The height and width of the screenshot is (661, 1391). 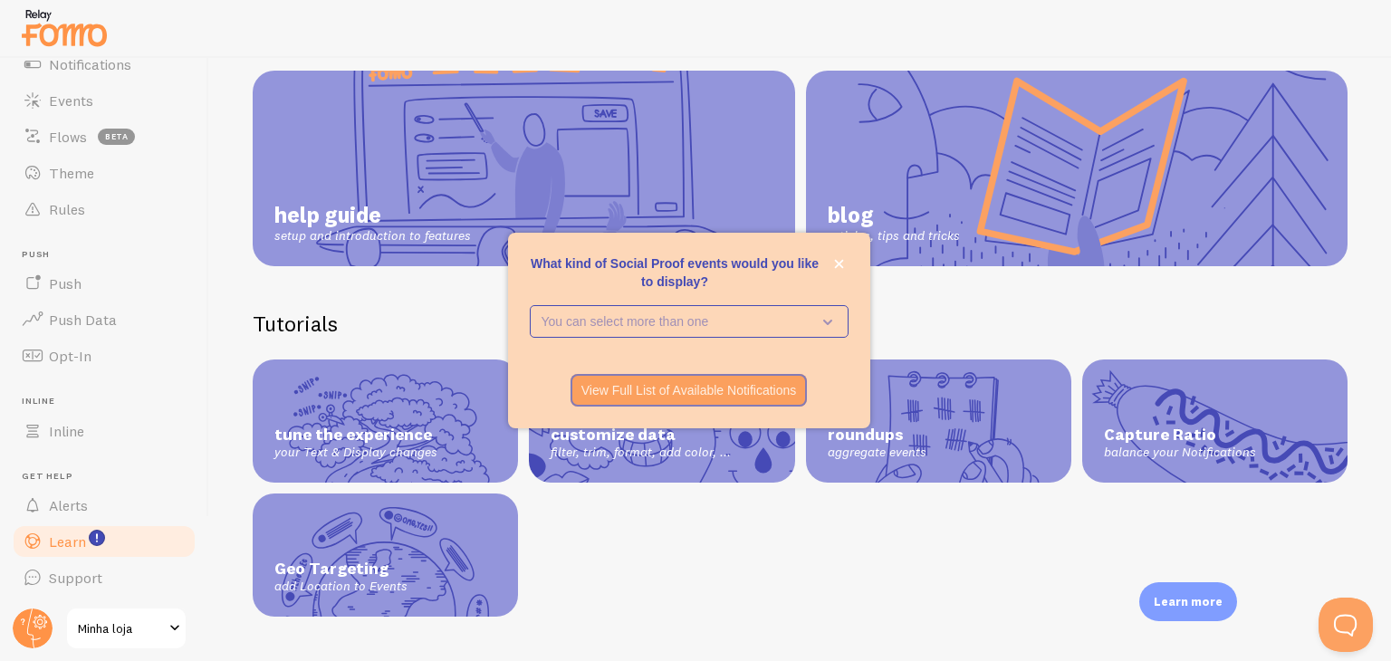 I want to click on span: aggregate events, so click(x=938, y=453).